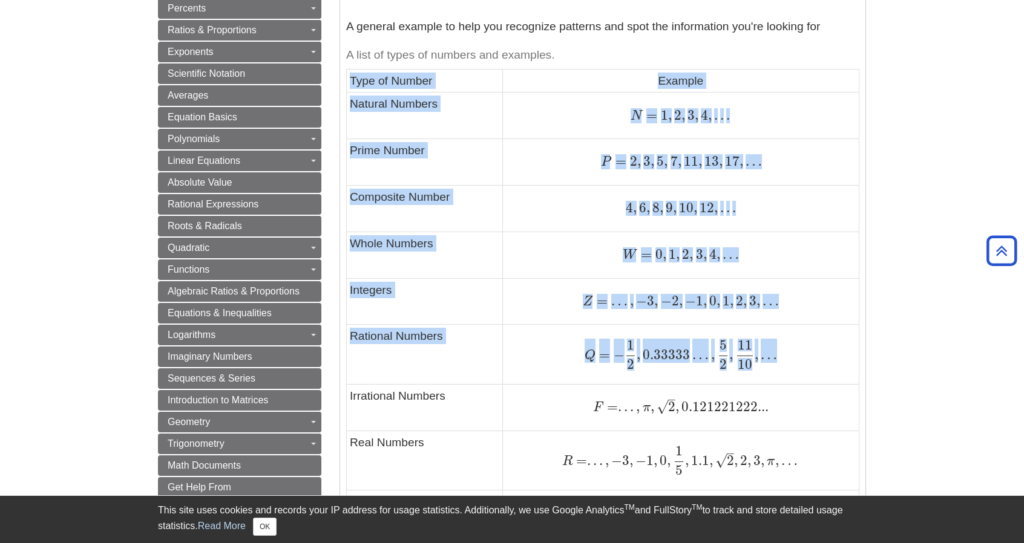 The width and height of the screenshot is (1024, 543). I want to click on span: P, so click(606, 162).